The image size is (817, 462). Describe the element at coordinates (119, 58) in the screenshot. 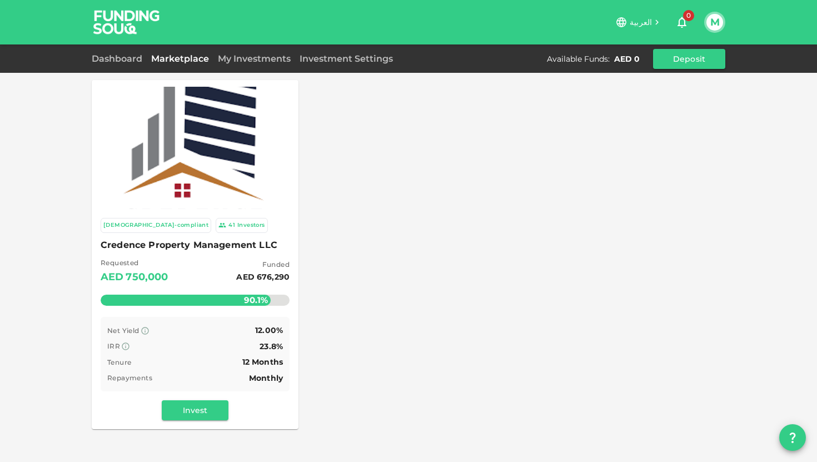

I see `a: Dashboard` at that location.